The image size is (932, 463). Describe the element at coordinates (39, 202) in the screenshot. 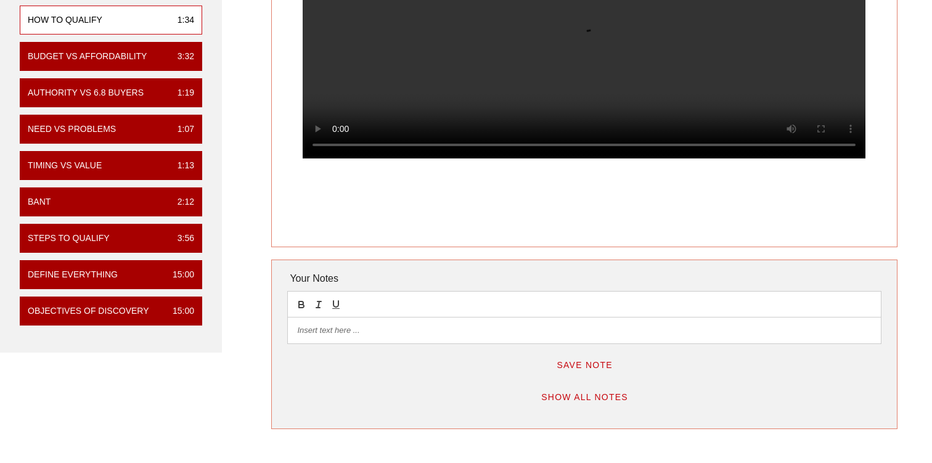

I see `div: BANT` at that location.